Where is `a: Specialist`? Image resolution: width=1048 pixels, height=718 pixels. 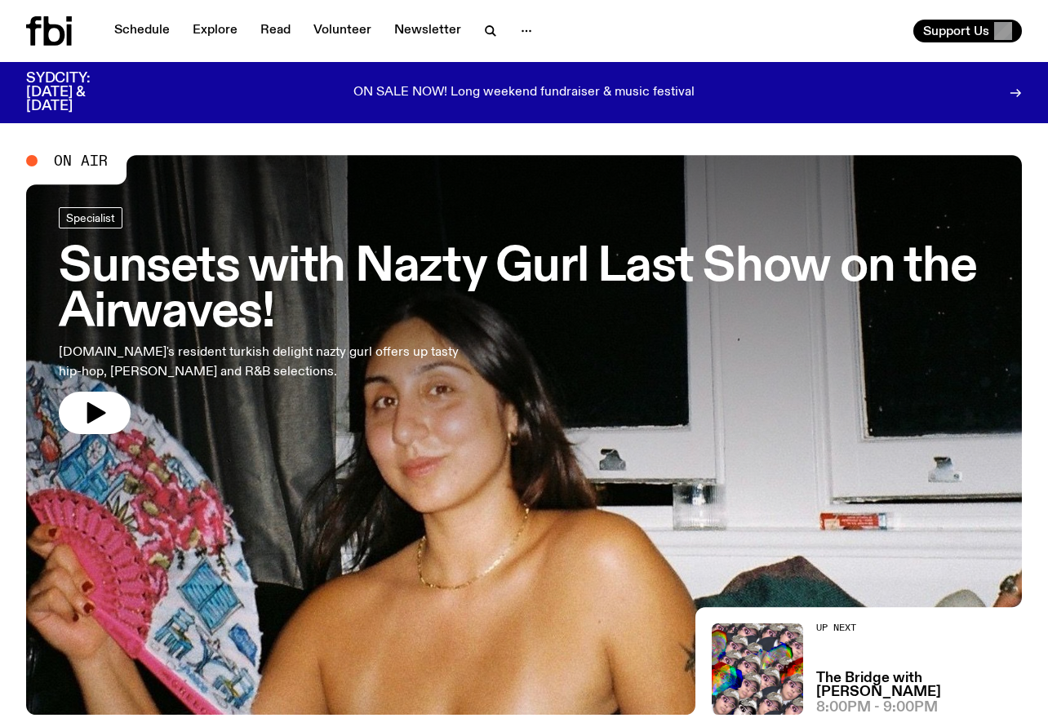 a: Specialist is located at coordinates (91, 218).